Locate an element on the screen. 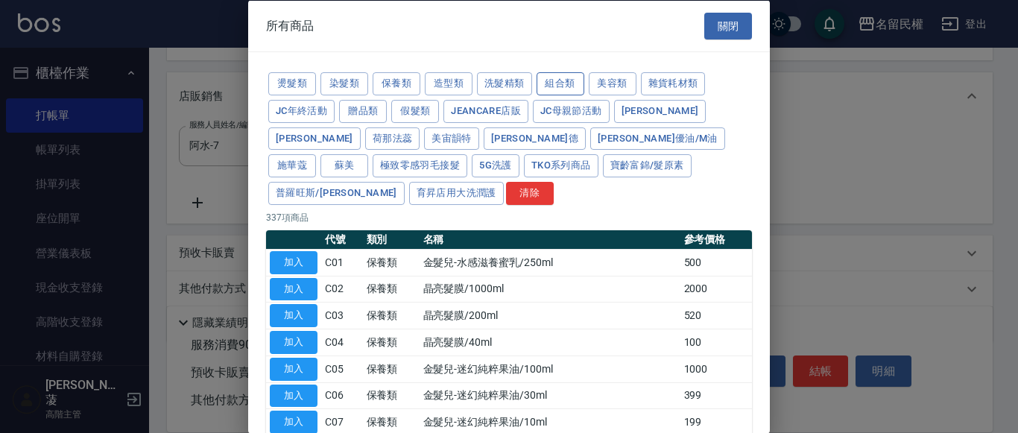 The height and width of the screenshot is (433, 1018). button: 蘇美 is located at coordinates (344, 165).